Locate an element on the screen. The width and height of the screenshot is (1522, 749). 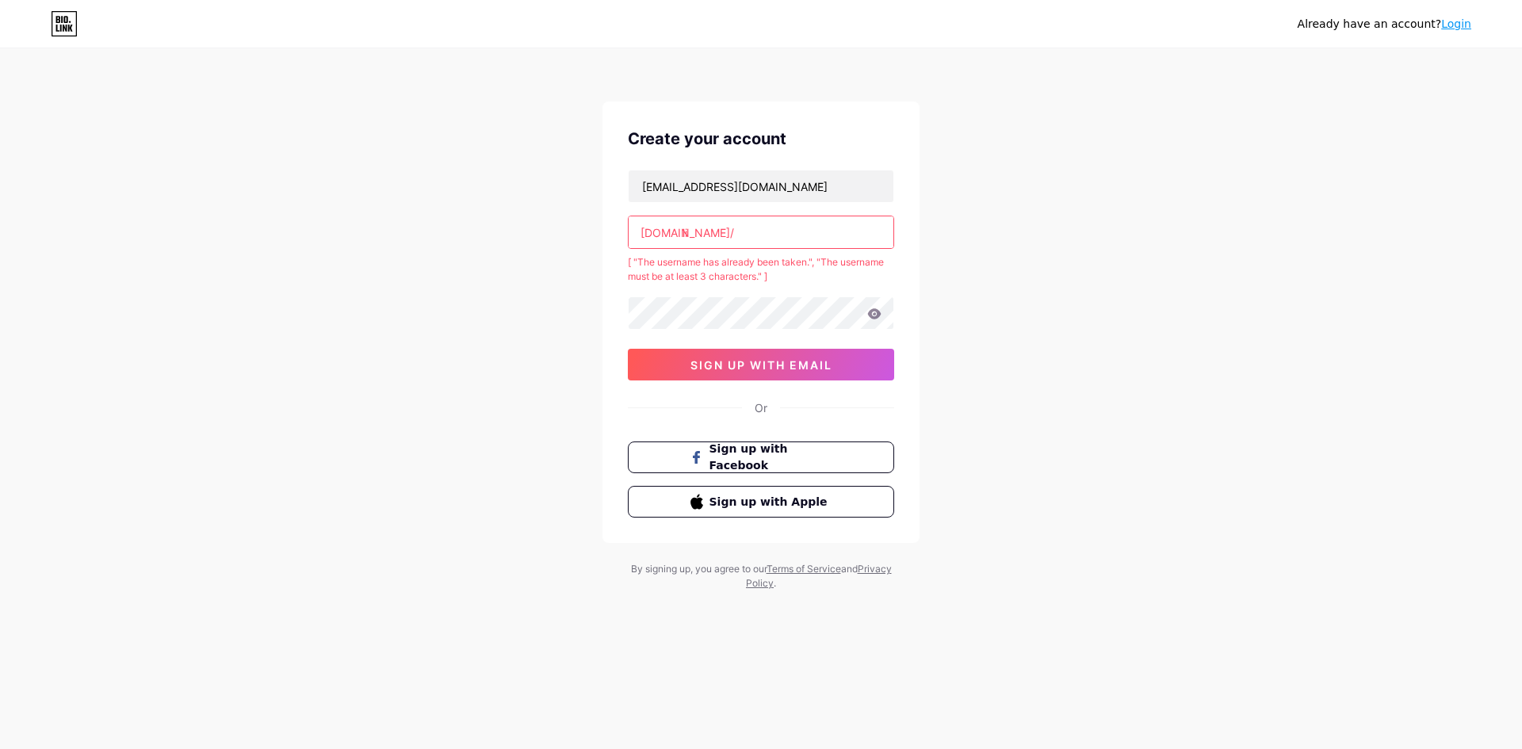
div: [ "The username has already been taken.", "The username must be at least 3 characters." ] is located at coordinates (761, 269).